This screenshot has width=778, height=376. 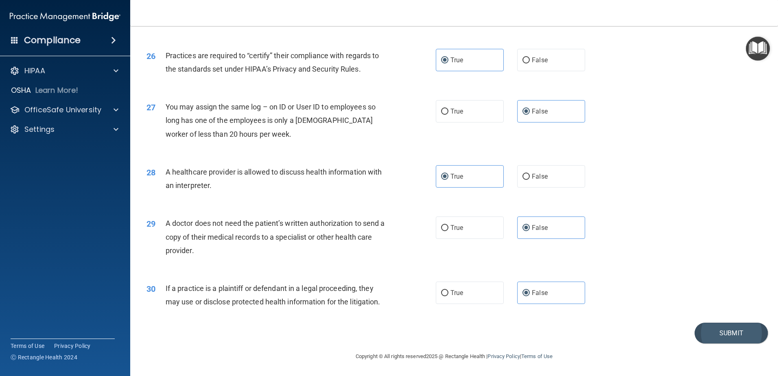 I want to click on div: Copyright © All rights reserved 2025 @ Rectangle Health | |, so click(x=454, y=357).